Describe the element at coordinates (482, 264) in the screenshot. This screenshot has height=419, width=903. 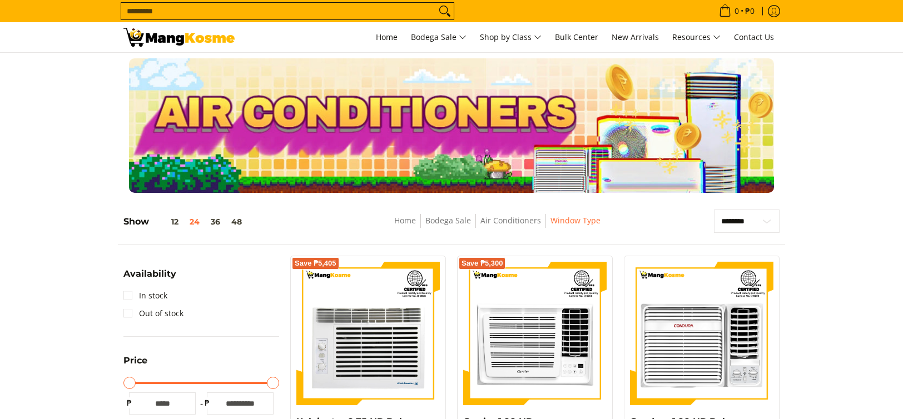
I see `span: Save ₱5,300` at that location.